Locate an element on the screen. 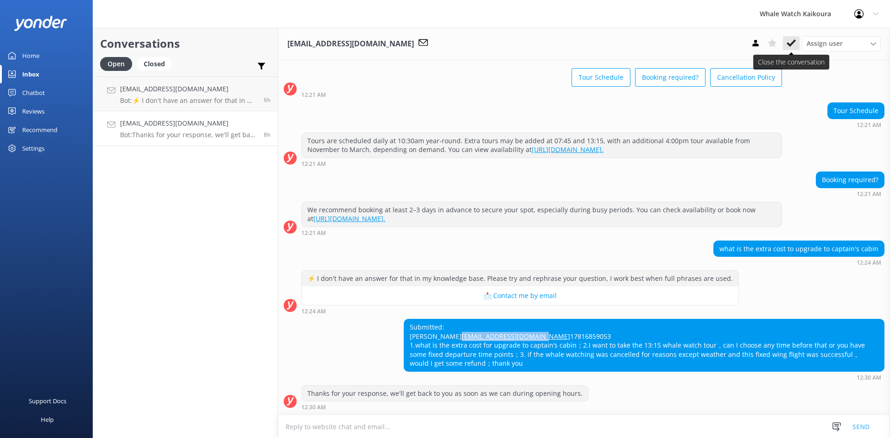  div: Inbox is located at coordinates (31, 74).